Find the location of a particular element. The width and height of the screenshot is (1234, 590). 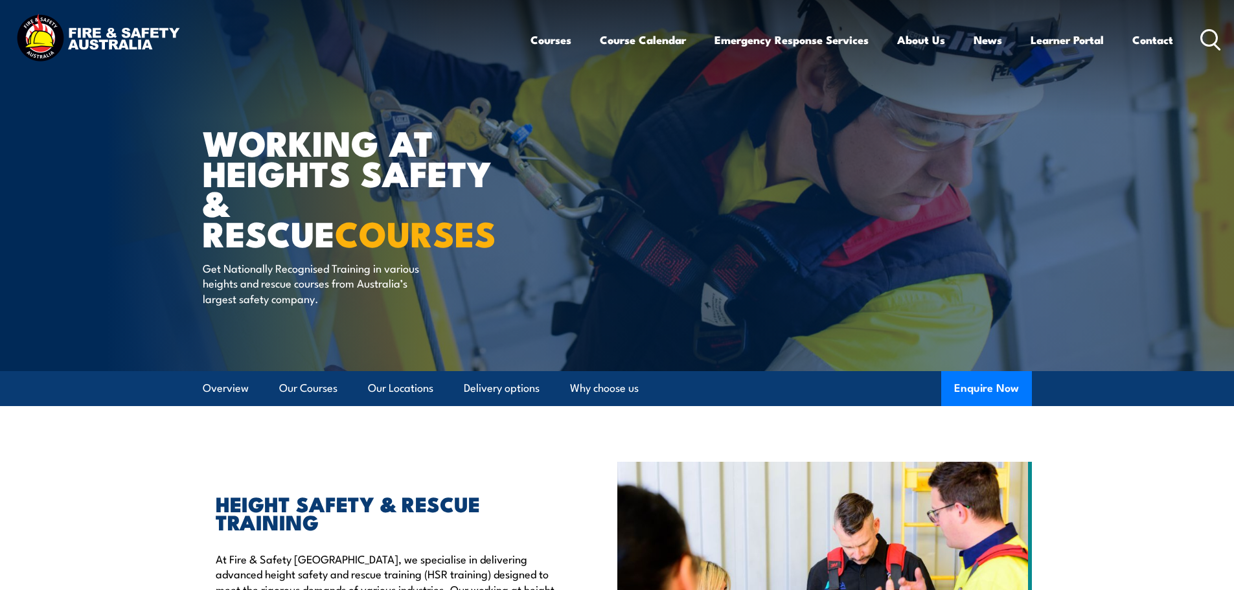

a: Delivery options is located at coordinates (501, 388).